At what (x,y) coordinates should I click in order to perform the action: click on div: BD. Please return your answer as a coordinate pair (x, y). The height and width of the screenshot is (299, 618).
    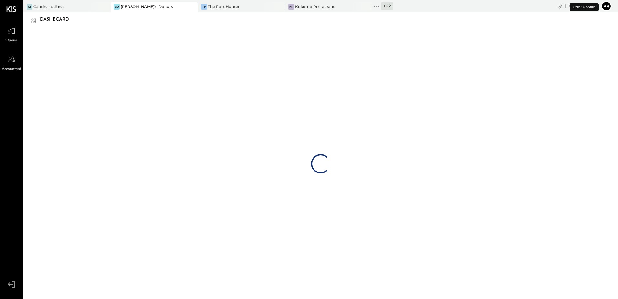
    Looking at the image, I should click on (117, 7).